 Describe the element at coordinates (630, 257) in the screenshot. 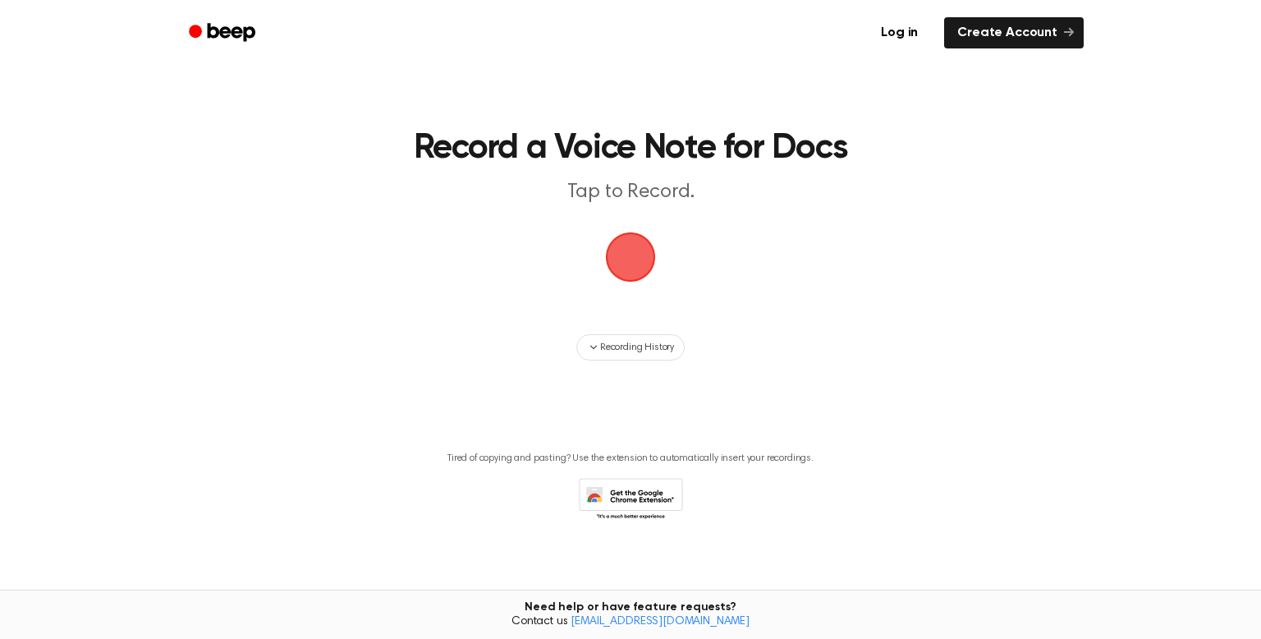

I see `button: Beep Logo` at that location.